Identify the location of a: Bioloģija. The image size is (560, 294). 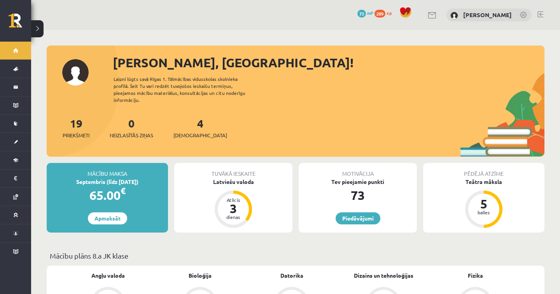
(200, 275).